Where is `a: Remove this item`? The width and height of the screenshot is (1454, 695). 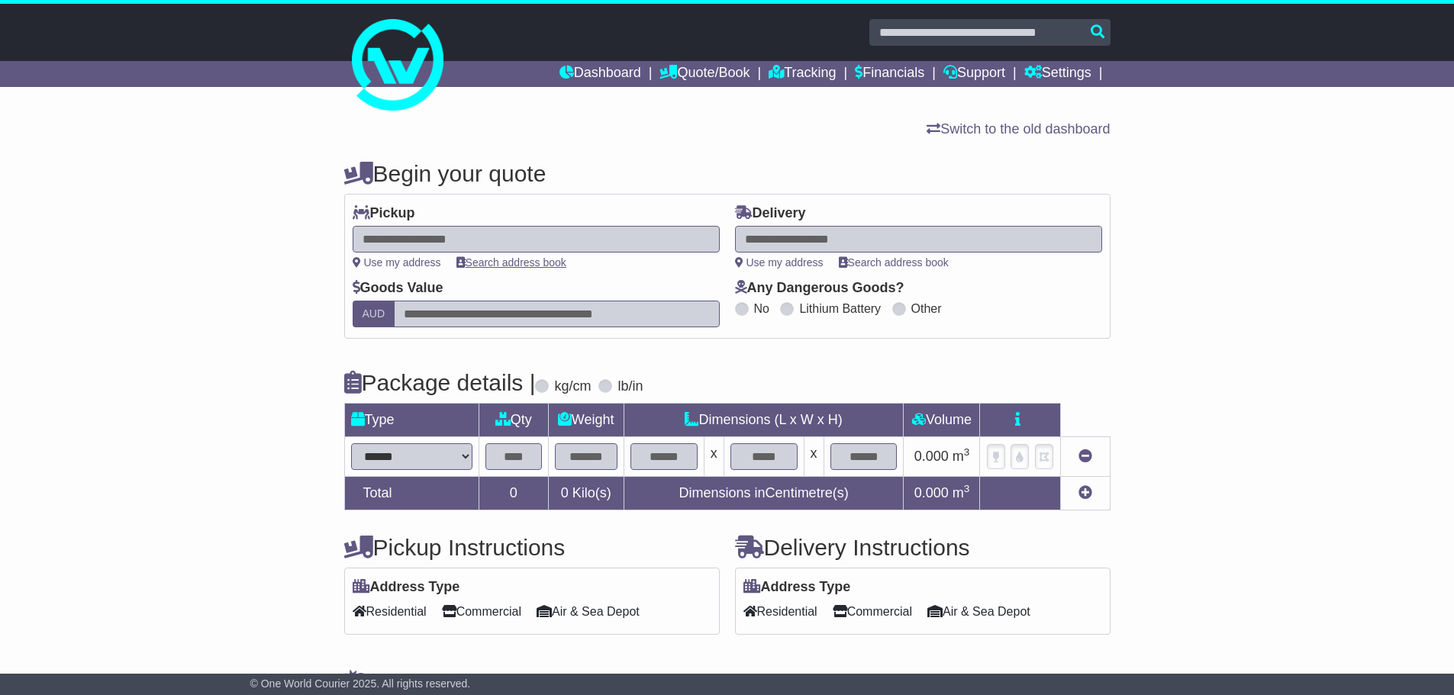
a: Remove this item is located at coordinates (1086, 457).